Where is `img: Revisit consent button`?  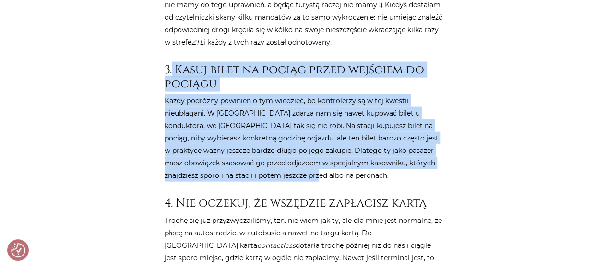
img: Revisit consent button is located at coordinates (18, 251).